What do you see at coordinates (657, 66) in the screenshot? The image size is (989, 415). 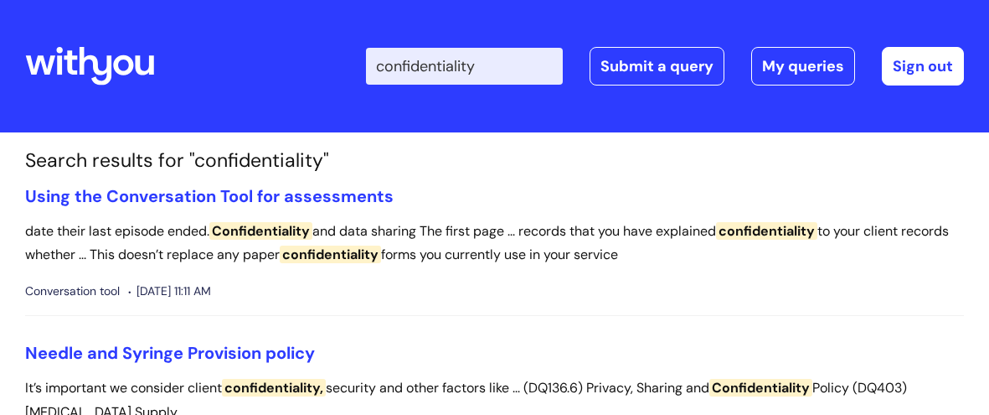 I see `a: Submit a query` at bounding box center [657, 66].